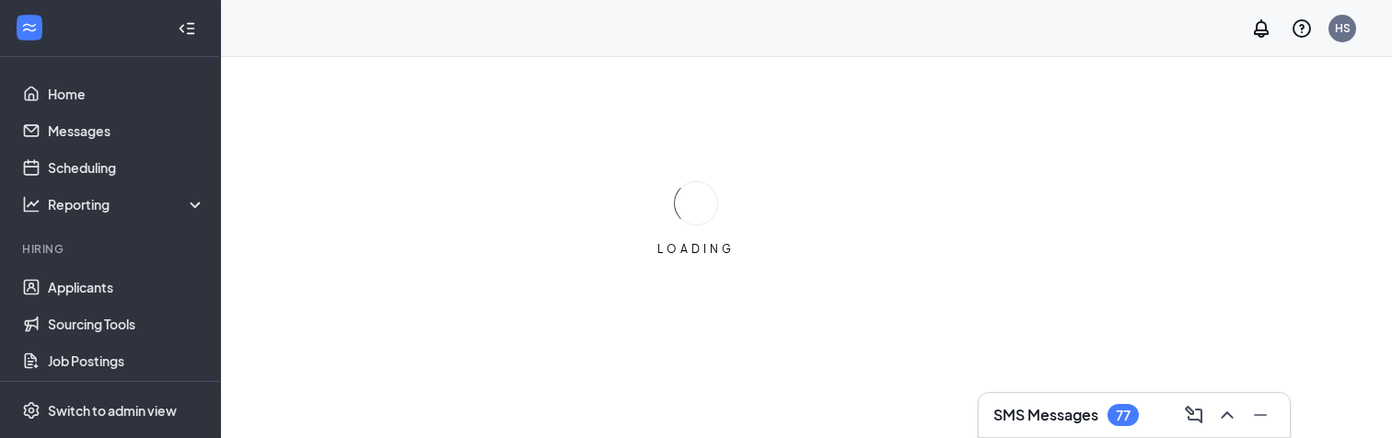 The height and width of the screenshot is (438, 1392). What do you see at coordinates (31, 410) in the screenshot?
I see `svg: Settings` at bounding box center [31, 410].